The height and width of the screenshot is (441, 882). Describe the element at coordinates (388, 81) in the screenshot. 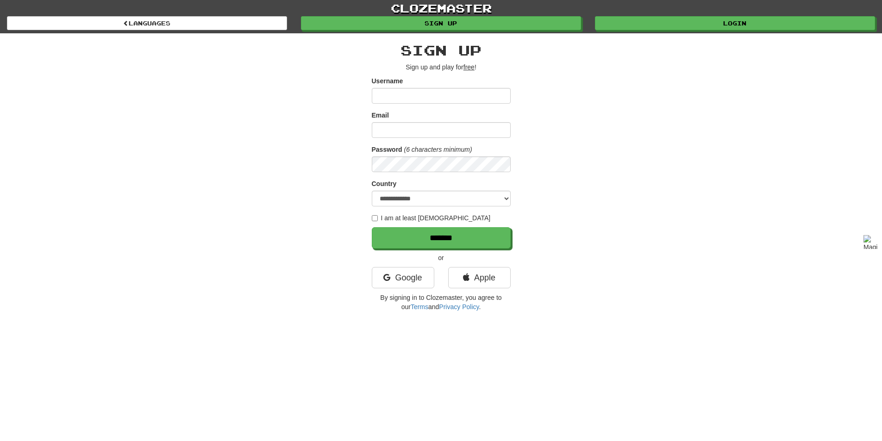

I see `label: Username` at that location.